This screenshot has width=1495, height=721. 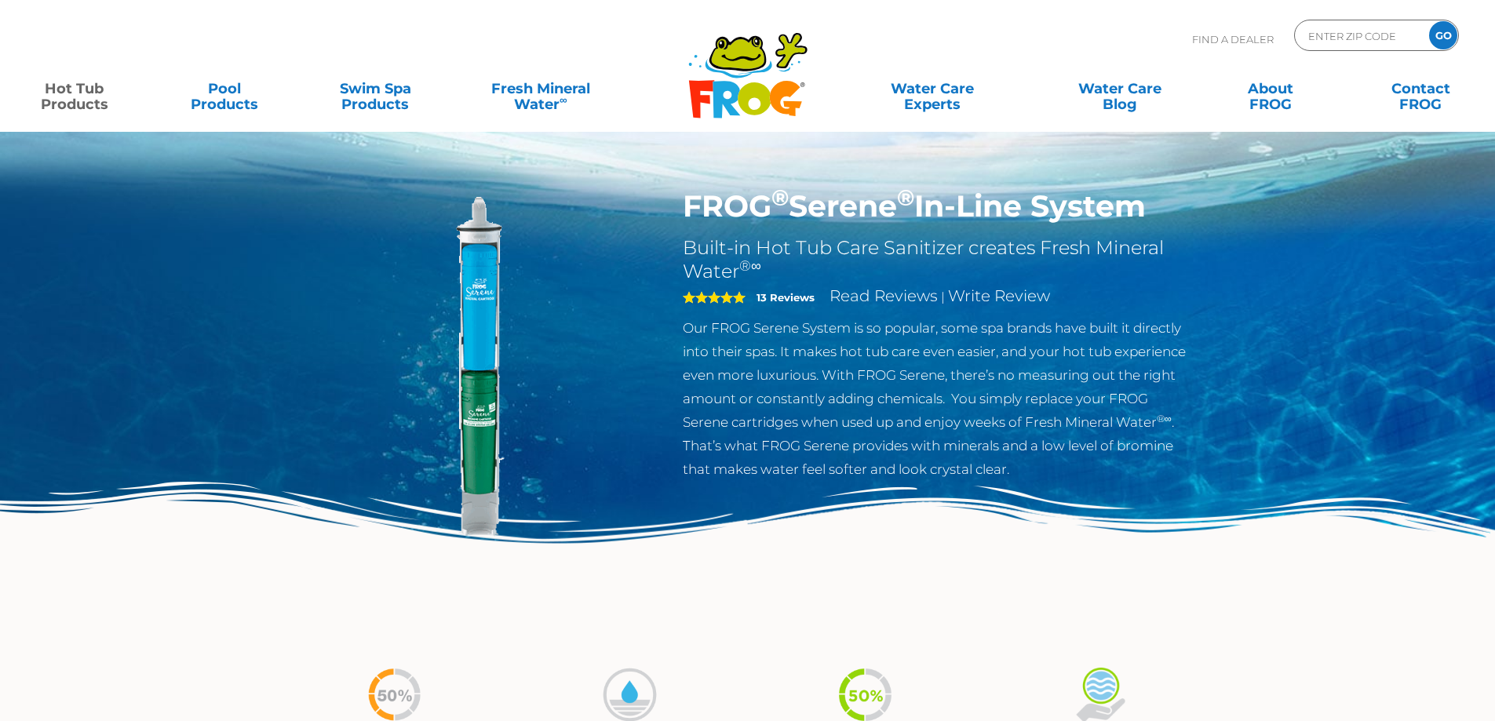 What do you see at coordinates (785, 297) in the screenshot?
I see `strong: 13 Reviews` at bounding box center [785, 297].